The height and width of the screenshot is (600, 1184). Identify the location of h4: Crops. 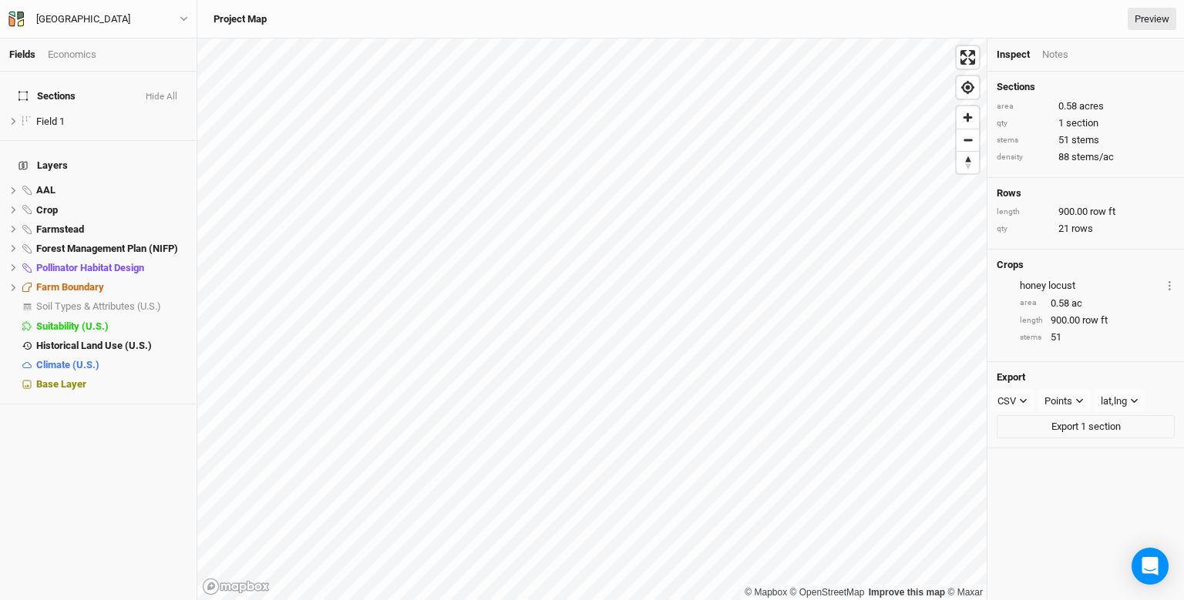
(1009, 265).